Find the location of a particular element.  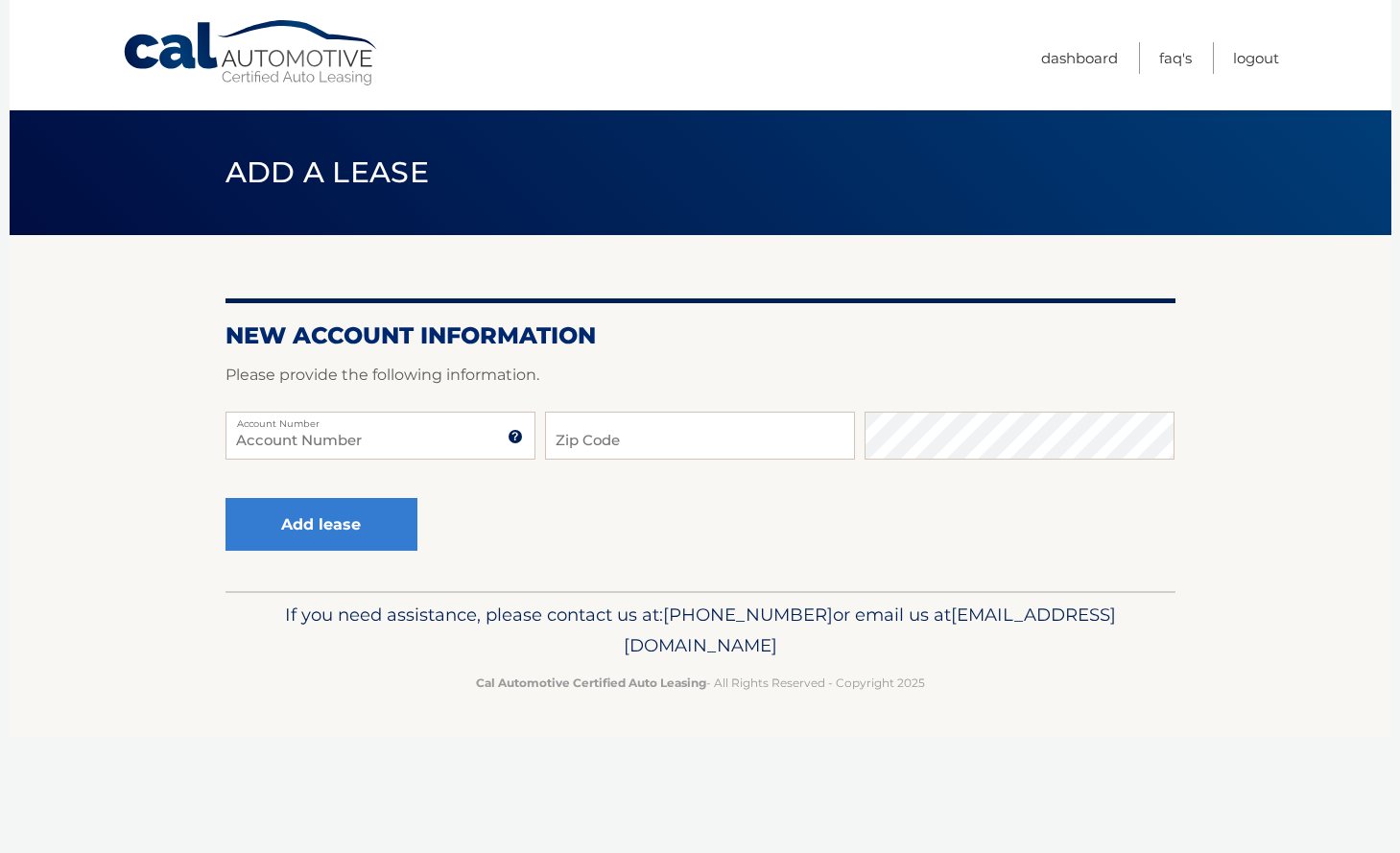

a: Cal Automotive is located at coordinates (252, 53).